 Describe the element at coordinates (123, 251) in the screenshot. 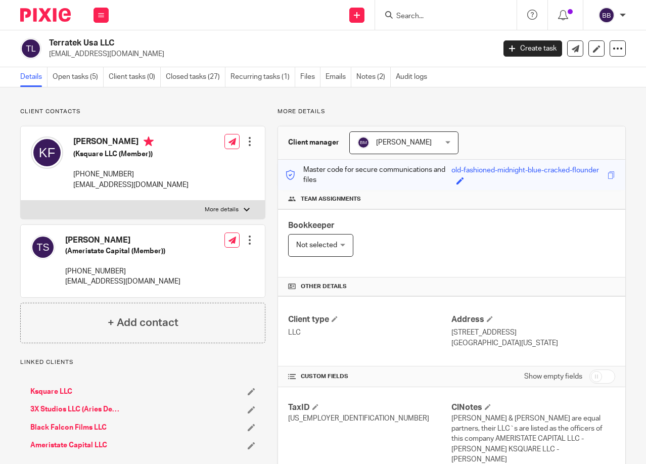

I see `h5: (Ameristate Capital (Member))` at that location.